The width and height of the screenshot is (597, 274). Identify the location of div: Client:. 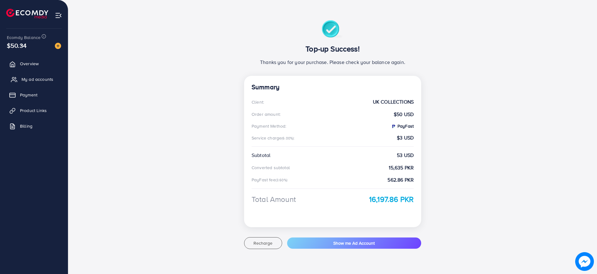
(258, 102).